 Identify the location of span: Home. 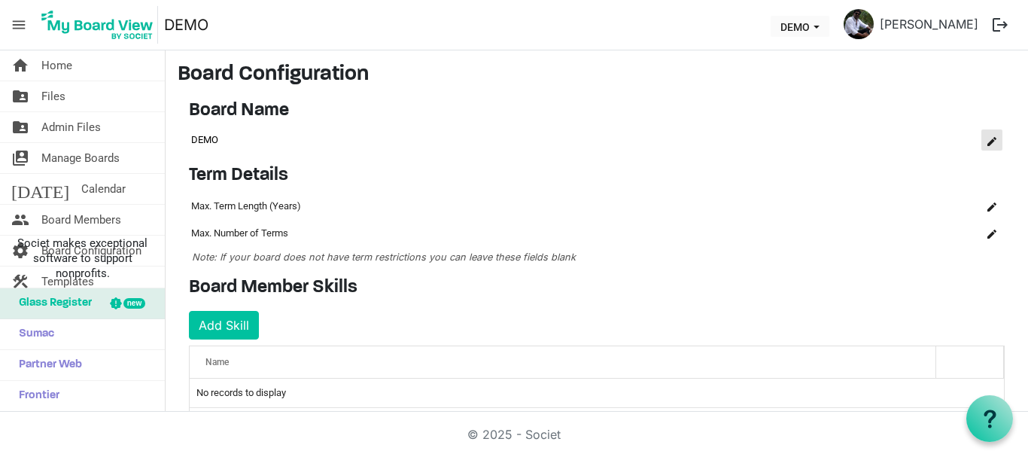
(56, 65).